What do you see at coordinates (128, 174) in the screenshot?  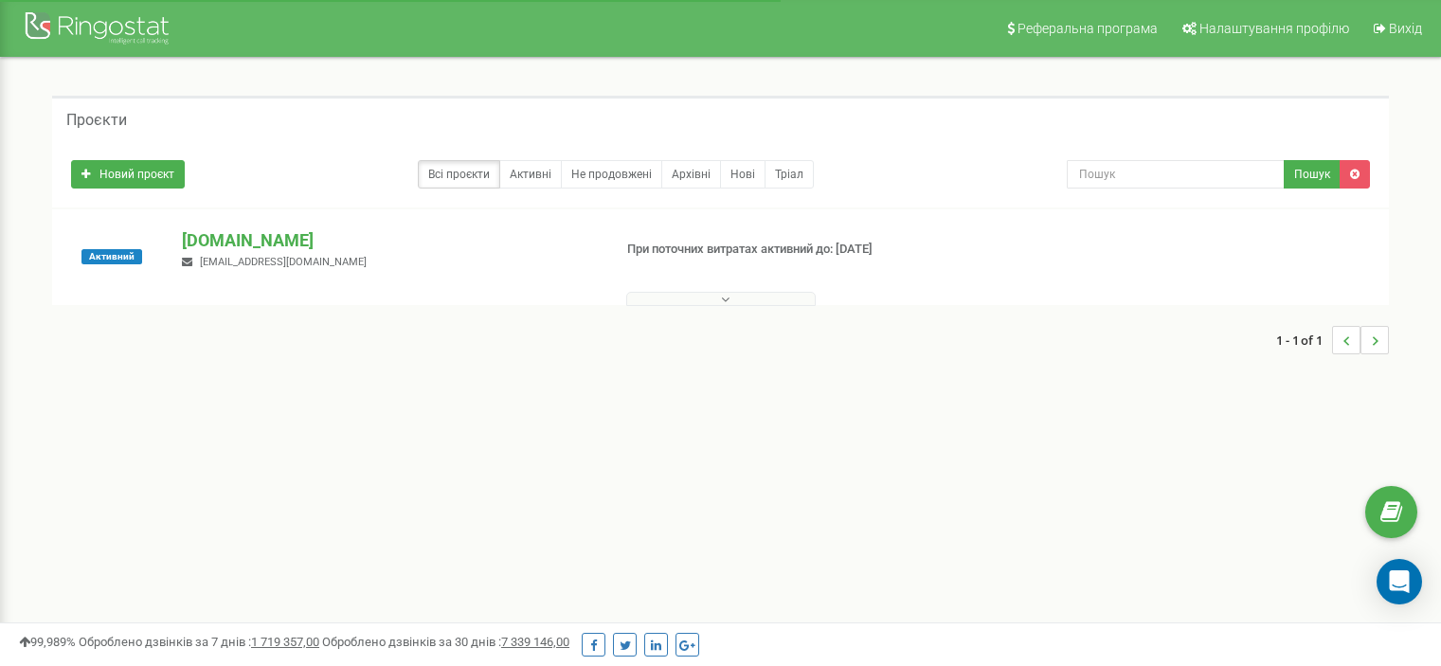 I see `a: Новий проєкт` at bounding box center [128, 174].